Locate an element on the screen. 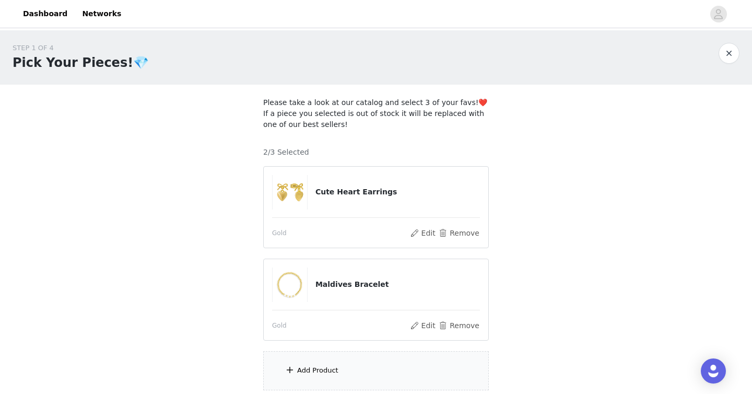 This screenshot has width=752, height=394. h4: 2/3 Selected is located at coordinates (286, 152).